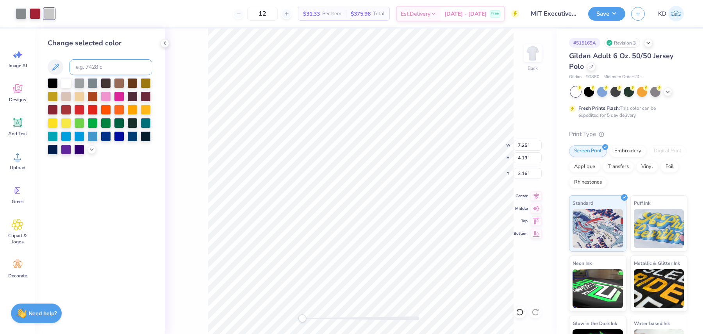  What do you see at coordinates (671, 14) in the screenshot?
I see `a: KD` at bounding box center [671, 14].